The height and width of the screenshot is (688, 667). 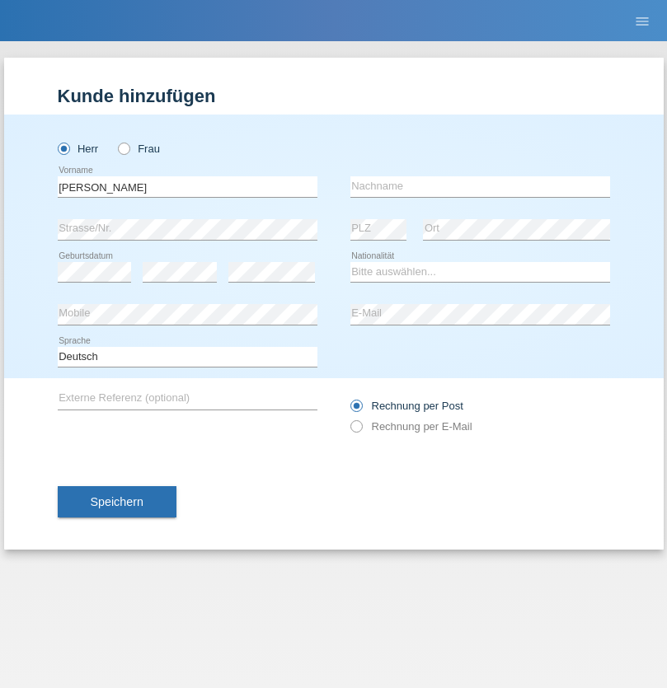 I want to click on input: Rechnung per E-Mail, so click(x=355, y=430).